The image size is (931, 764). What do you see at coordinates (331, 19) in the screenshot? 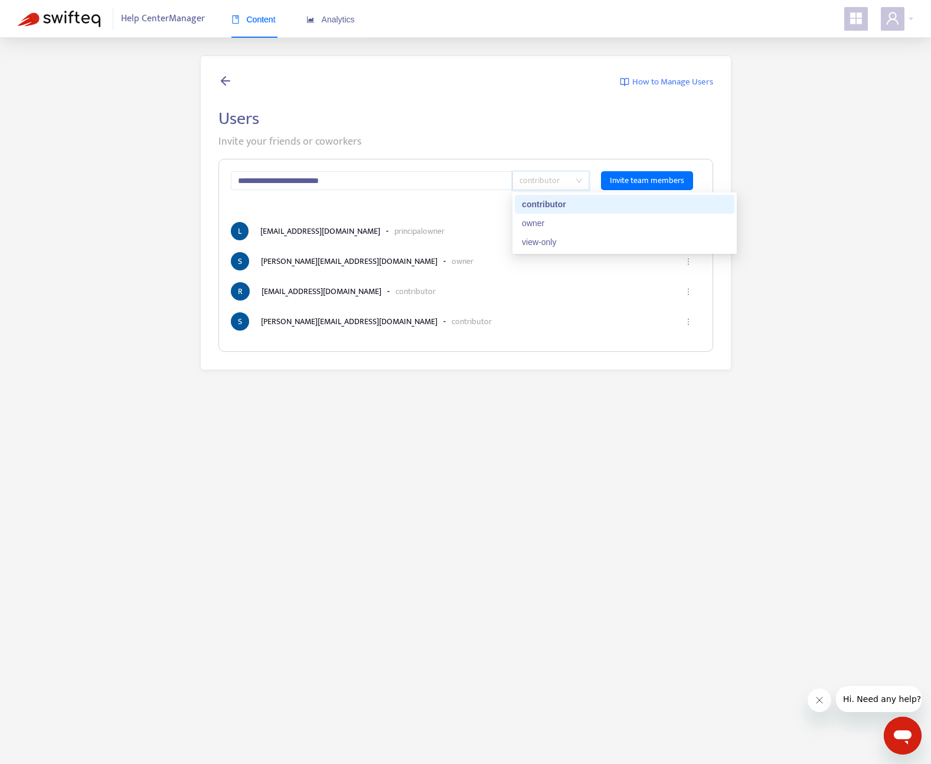
I see `span: Analytics` at bounding box center [331, 19].